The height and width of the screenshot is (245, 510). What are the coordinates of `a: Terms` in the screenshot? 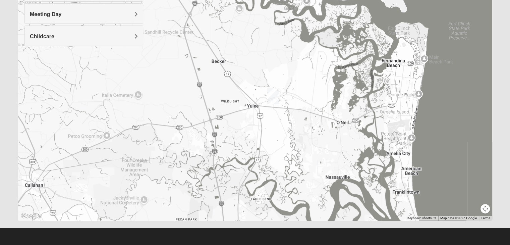 It's located at (485, 218).